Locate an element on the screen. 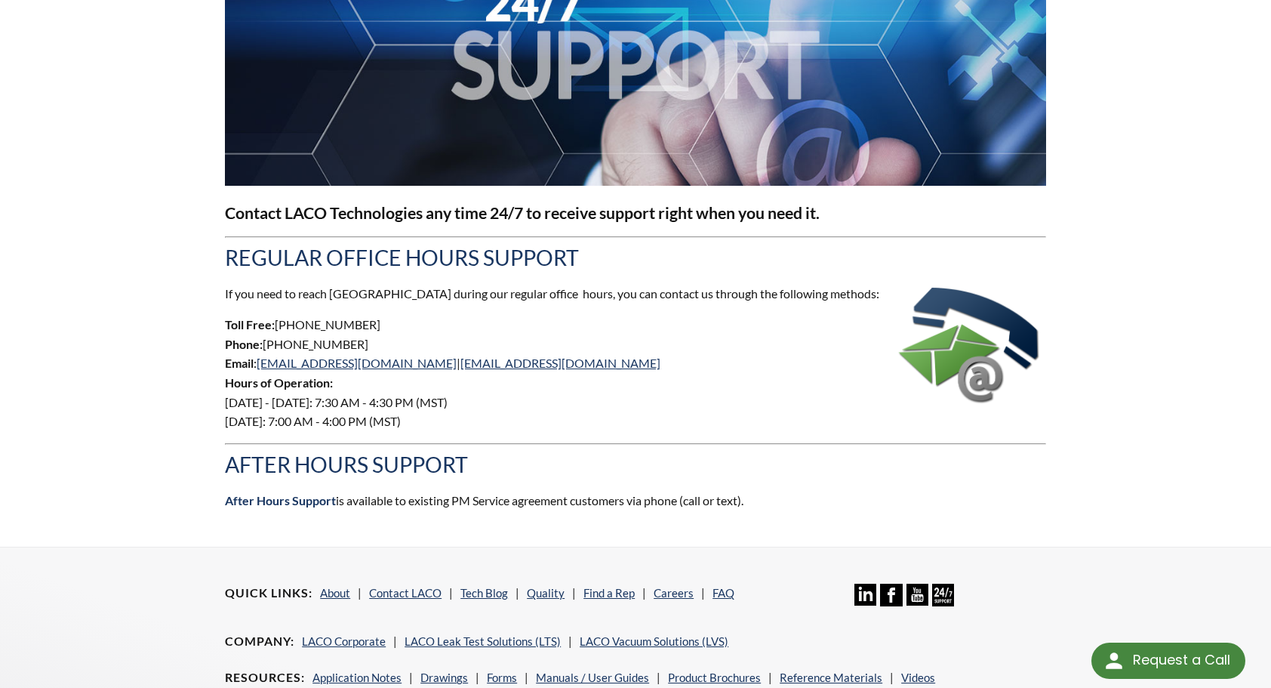 The width and height of the screenshot is (1271, 688). a: Find a Rep is located at coordinates (609, 593).